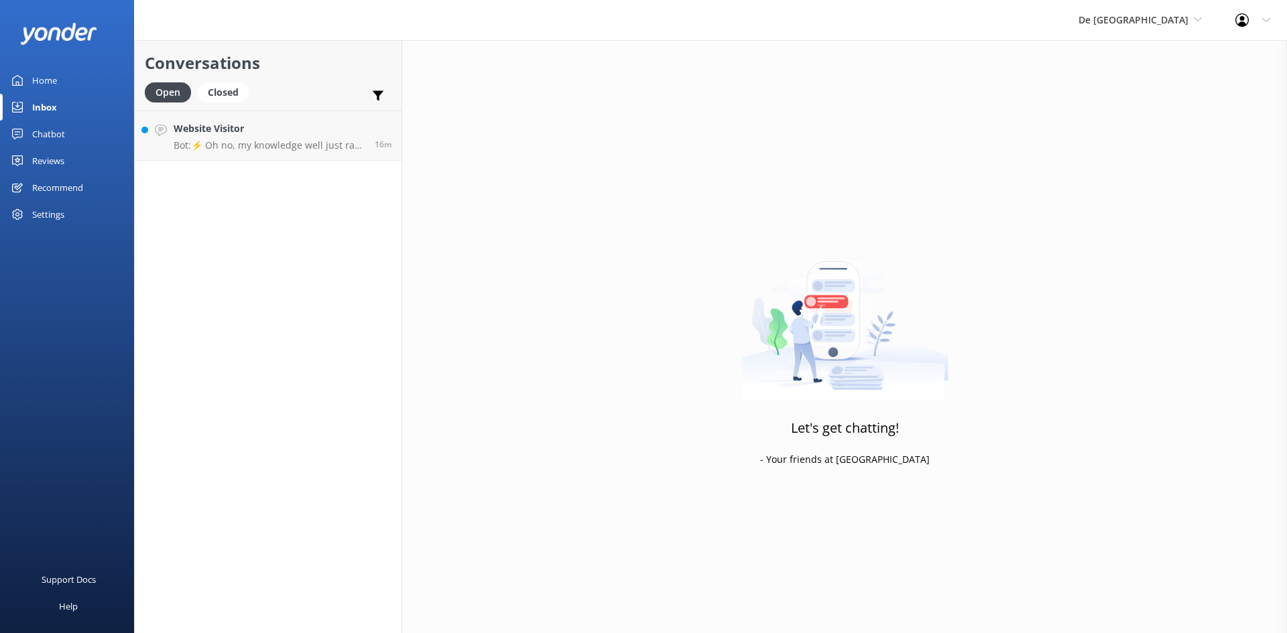  What do you see at coordinates (269, 145) in the screenshot?
I see `p: Bot: ⚡ Oh no, my knowledge well just ran dry! Could you reshuffle your question? If I still draw ...` at bounding box center [269, 145].